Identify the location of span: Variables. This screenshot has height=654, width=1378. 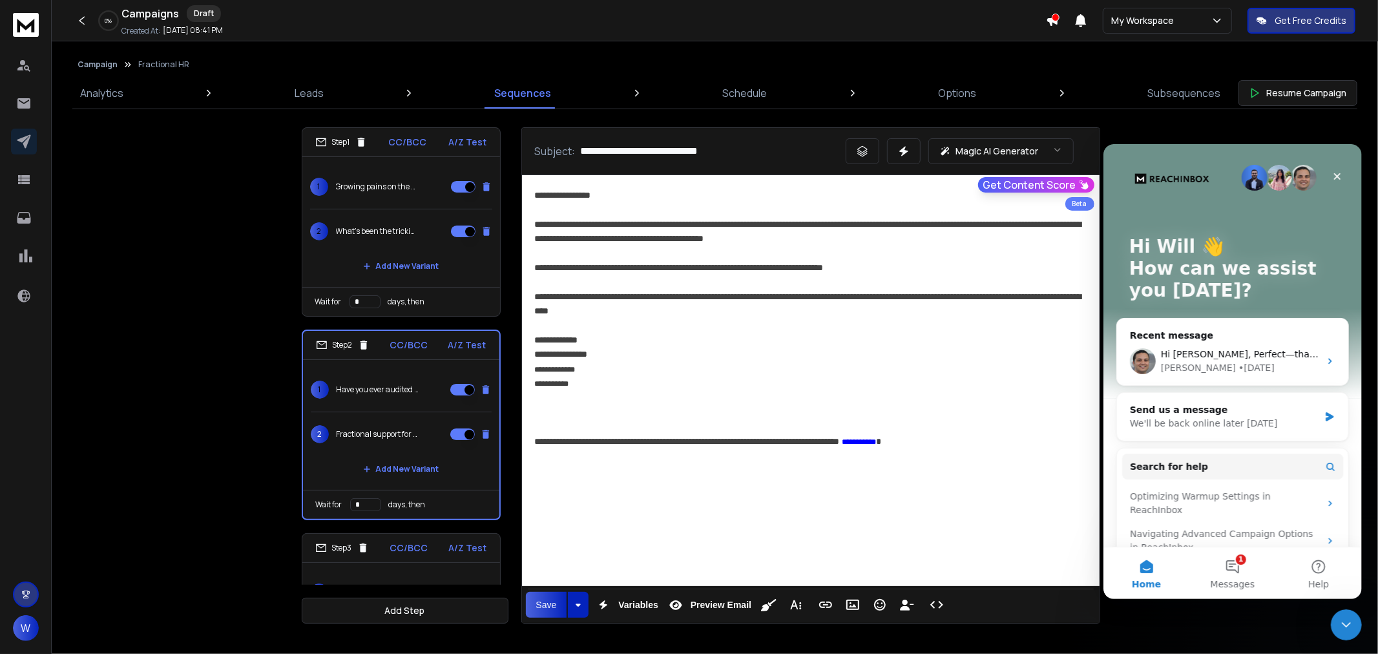
(638, 605).